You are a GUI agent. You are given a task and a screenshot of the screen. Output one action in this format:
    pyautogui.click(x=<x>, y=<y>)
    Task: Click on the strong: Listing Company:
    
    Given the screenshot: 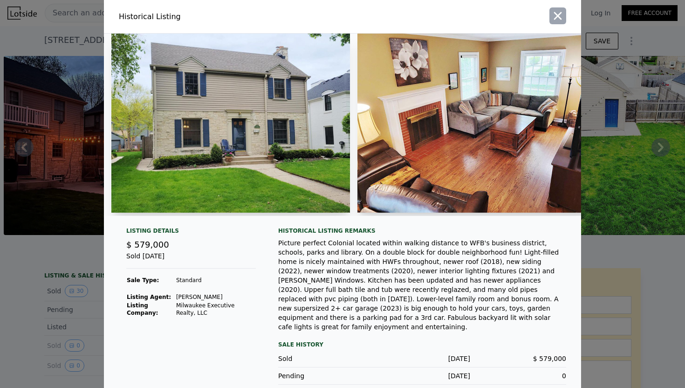 What is the action you would take?
    pyautogui.click(x=142, y=309)
    